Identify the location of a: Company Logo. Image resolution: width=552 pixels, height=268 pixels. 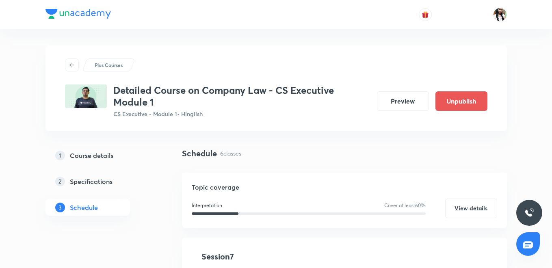
(78, 15).